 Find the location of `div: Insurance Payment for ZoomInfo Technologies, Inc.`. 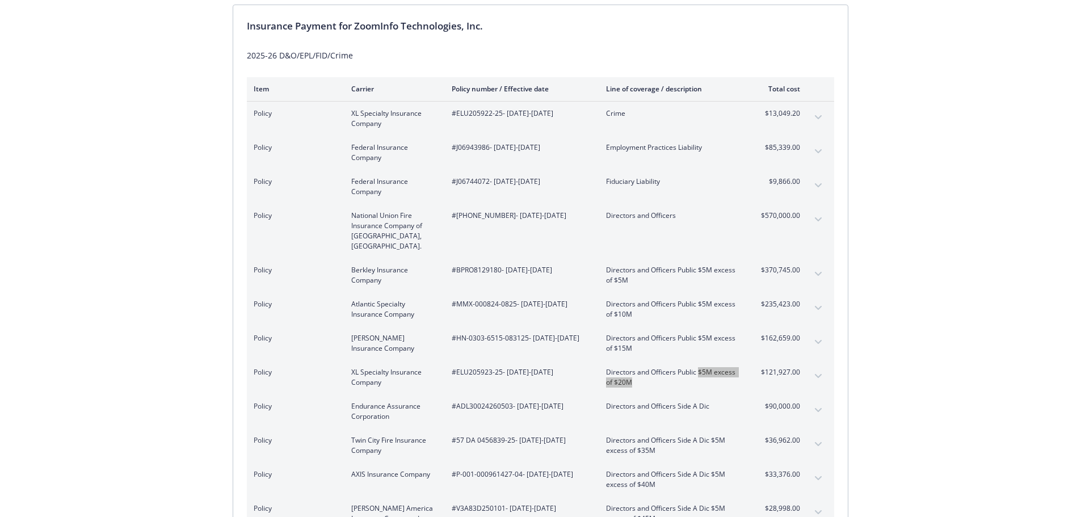

div: Insurance Payment for ZoomInfo Technologies, Inc. is located at coordinates (540, 26).